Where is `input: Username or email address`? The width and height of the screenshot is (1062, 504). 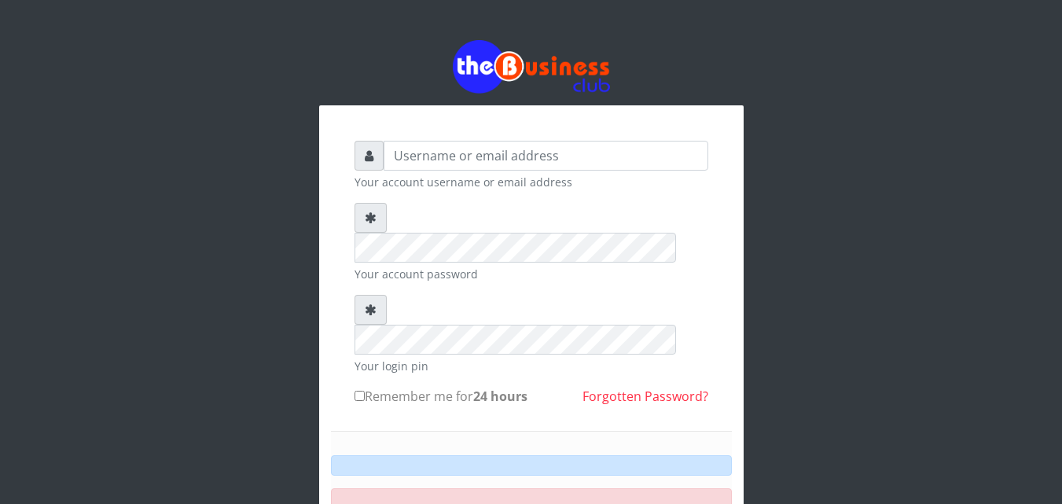
input: Username or email address is located at coordinates (545, 156).